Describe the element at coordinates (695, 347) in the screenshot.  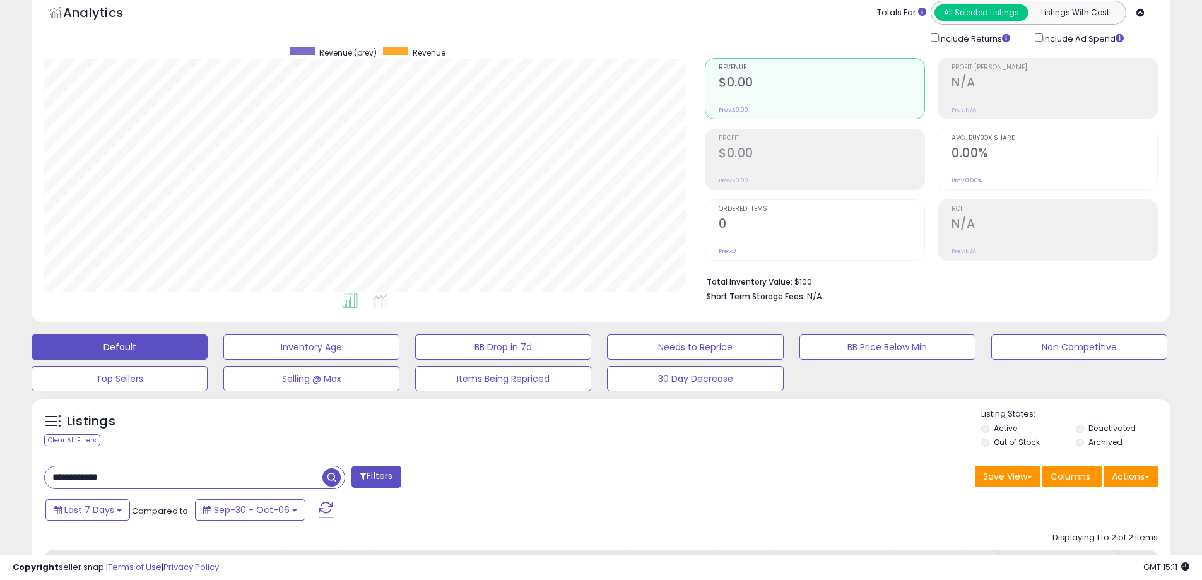
I see `button: Needs to Reprice` at that location.